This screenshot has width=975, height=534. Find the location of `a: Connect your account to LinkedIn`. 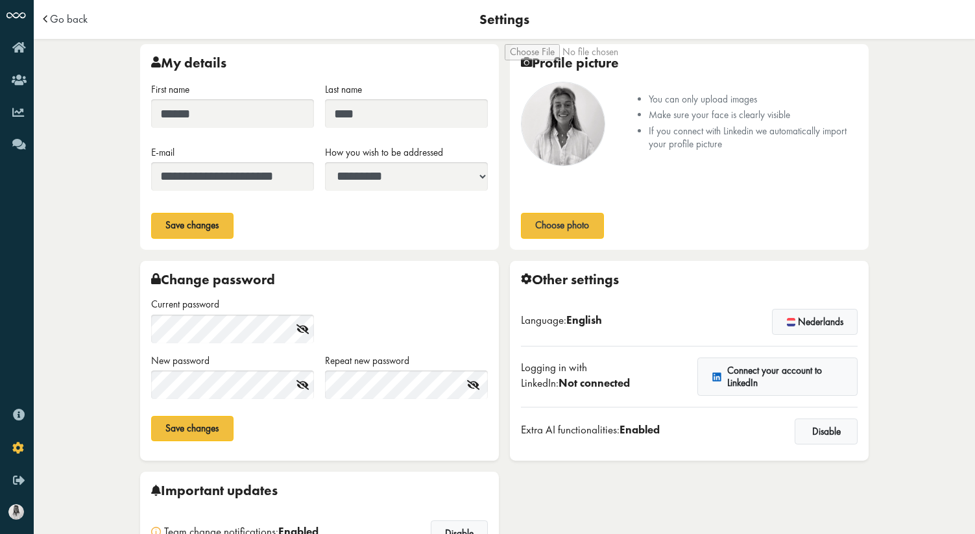

a: Connect your account to LinkedIn is located at coordinates (777, 376).